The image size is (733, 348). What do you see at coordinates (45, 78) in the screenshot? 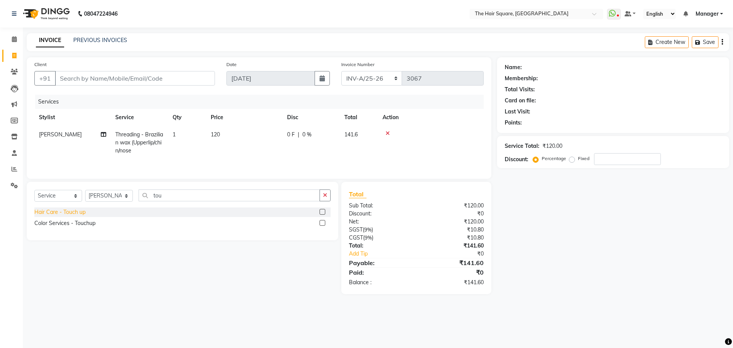
I see `button: +91` at bounding box center [45, 78].